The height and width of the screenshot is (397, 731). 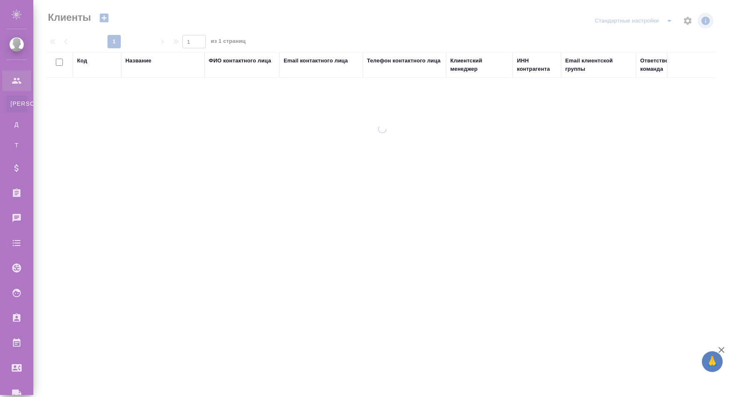 I want to click on div: ИНН контрагента, so click(x=537, y=65).